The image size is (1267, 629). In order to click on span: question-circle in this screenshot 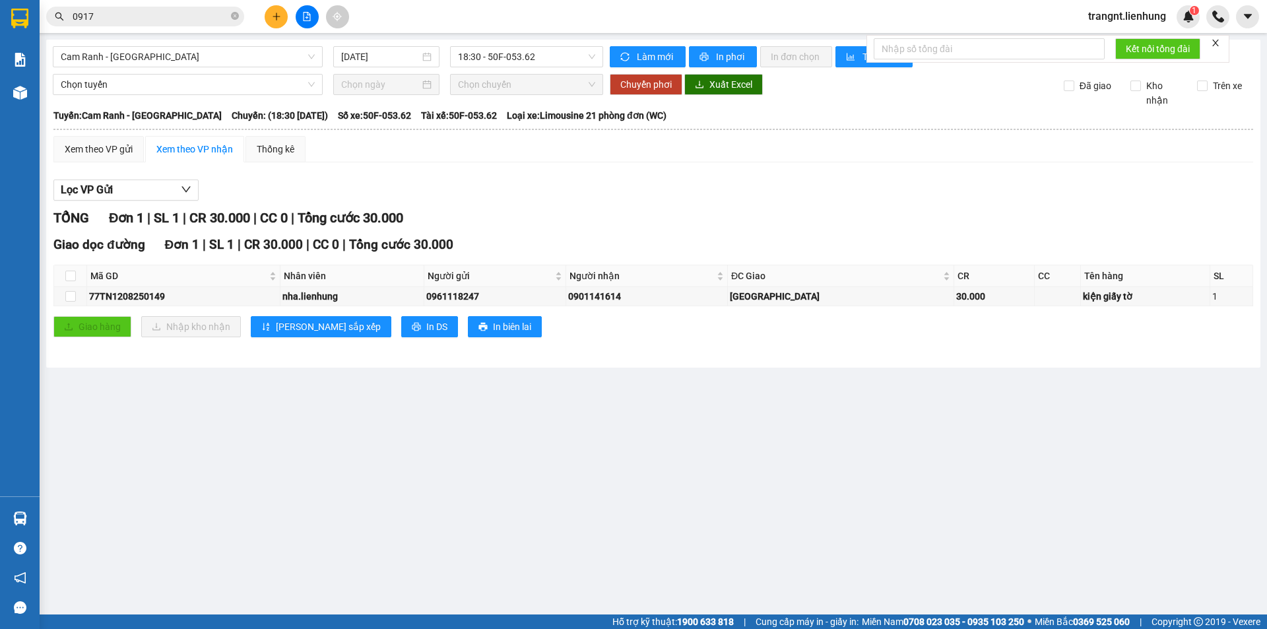, I will do `click(20, 548)`.